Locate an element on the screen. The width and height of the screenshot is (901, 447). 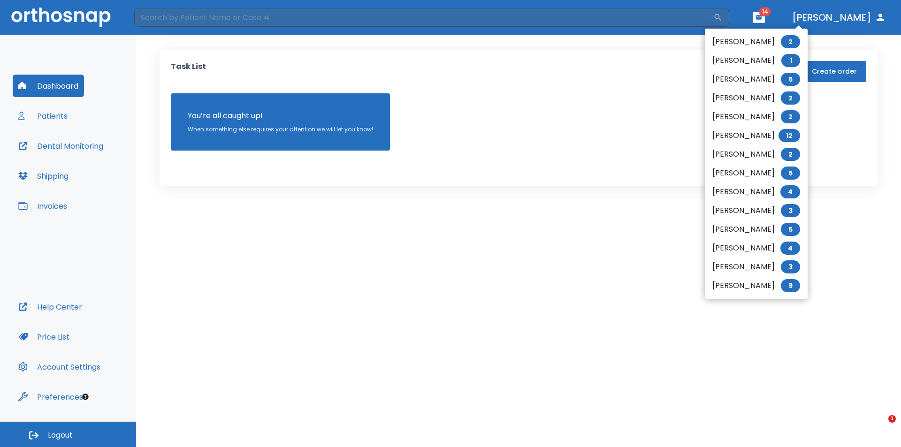
span: 12 is located at coordinates (789, 136).